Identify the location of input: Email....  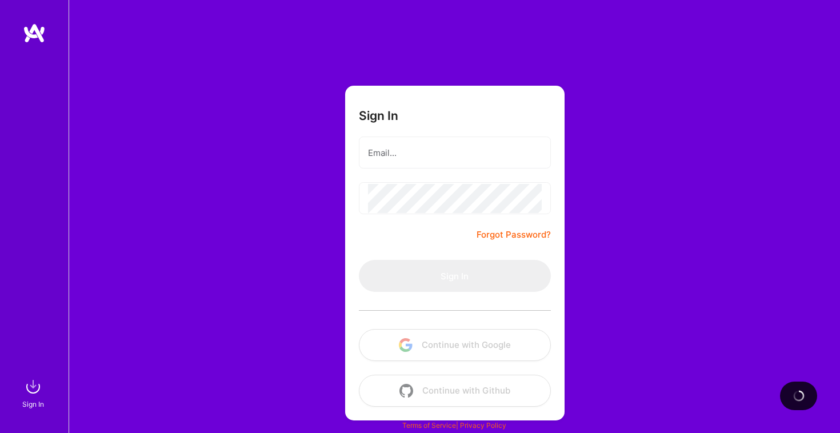
(455, 153).